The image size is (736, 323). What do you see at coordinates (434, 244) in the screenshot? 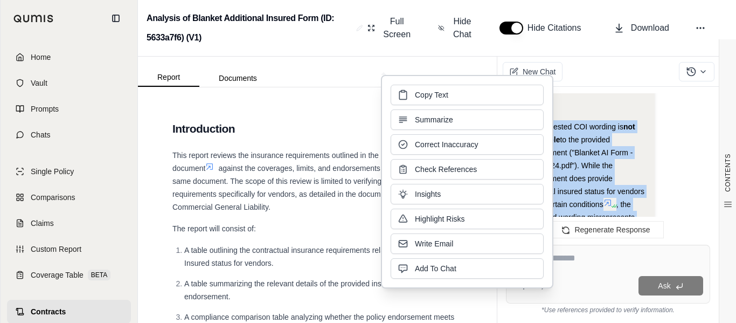
I see `span: Write Email` at bounding box center [434, 244].